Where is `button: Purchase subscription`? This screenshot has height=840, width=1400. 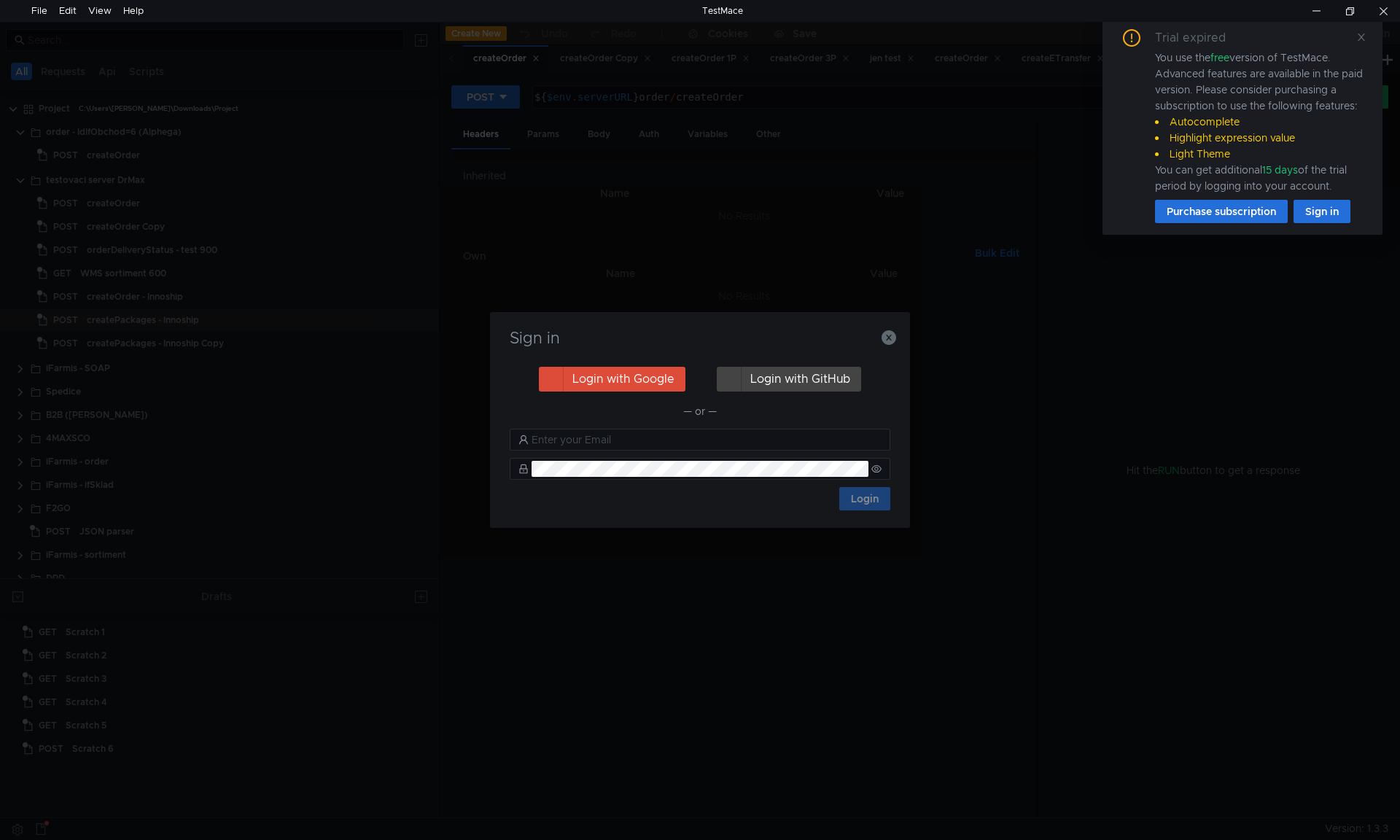
button: Purchase subscription is located at coordinates (1221, 212).